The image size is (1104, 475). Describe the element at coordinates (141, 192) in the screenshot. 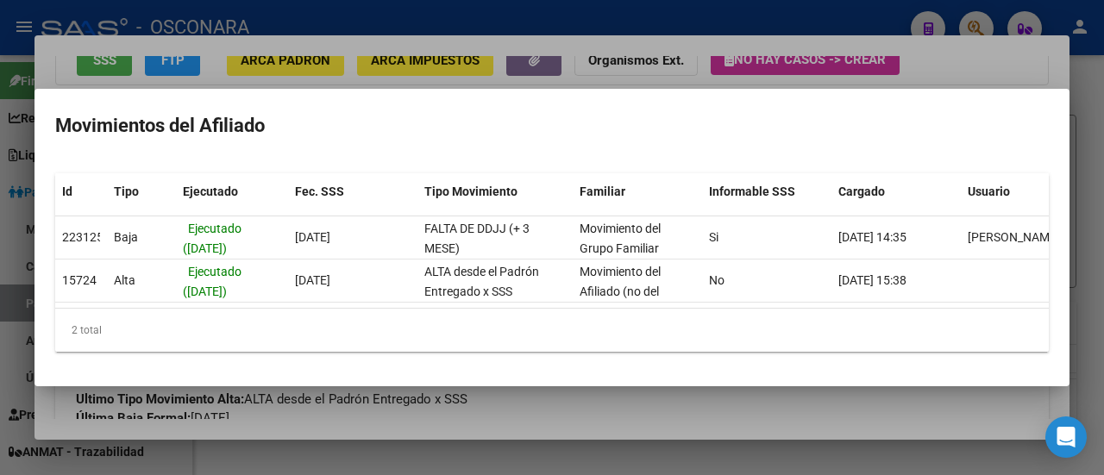

I see `datatable-header-cell: Tipo` at that location.